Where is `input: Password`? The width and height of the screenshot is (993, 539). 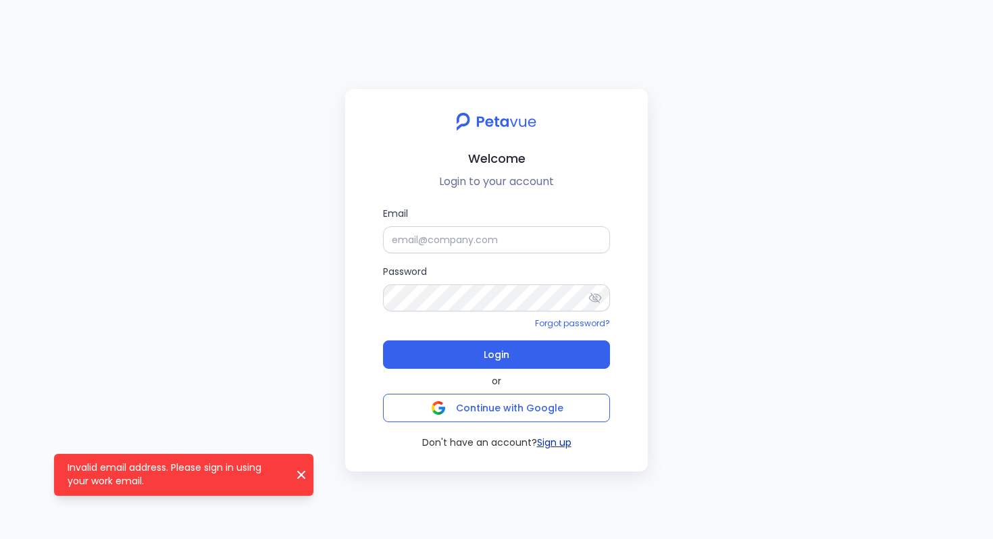 input: Password is located at coordinates (497, 298).